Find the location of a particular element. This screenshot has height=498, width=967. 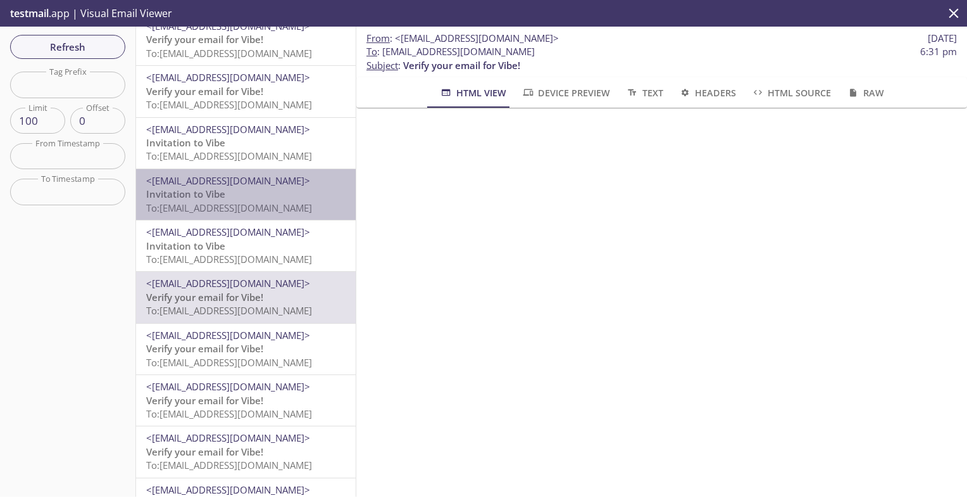

span: 6:31 pm is located at coordinates (939, 51).